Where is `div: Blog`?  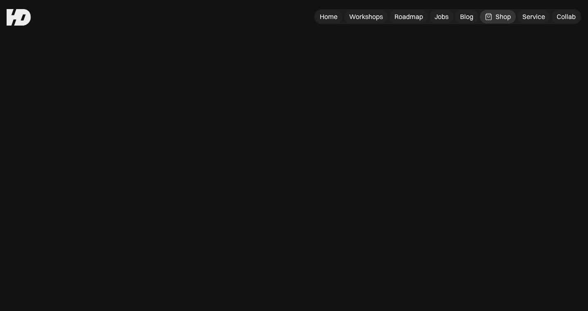 div: Blog is located at coordinates (467, 17).